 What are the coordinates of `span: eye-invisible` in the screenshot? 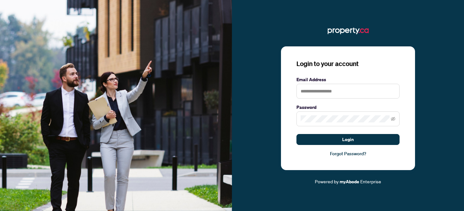 It's located at (393, 119).